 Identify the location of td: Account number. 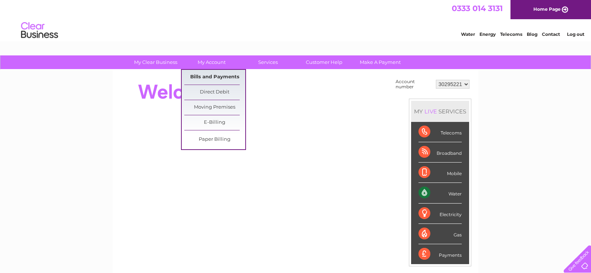
(414, 84).